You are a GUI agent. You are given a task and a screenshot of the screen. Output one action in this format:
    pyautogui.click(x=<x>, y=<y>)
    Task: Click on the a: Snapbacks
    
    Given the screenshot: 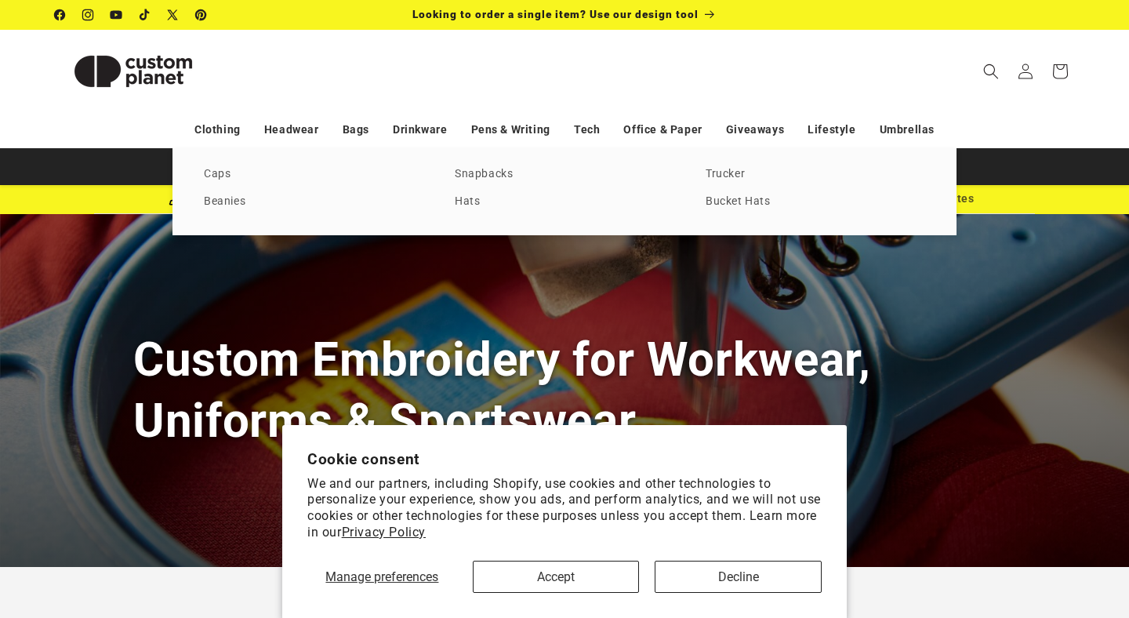 What is the action you would take?
    pyautogui.click(x=564, y=174)
    